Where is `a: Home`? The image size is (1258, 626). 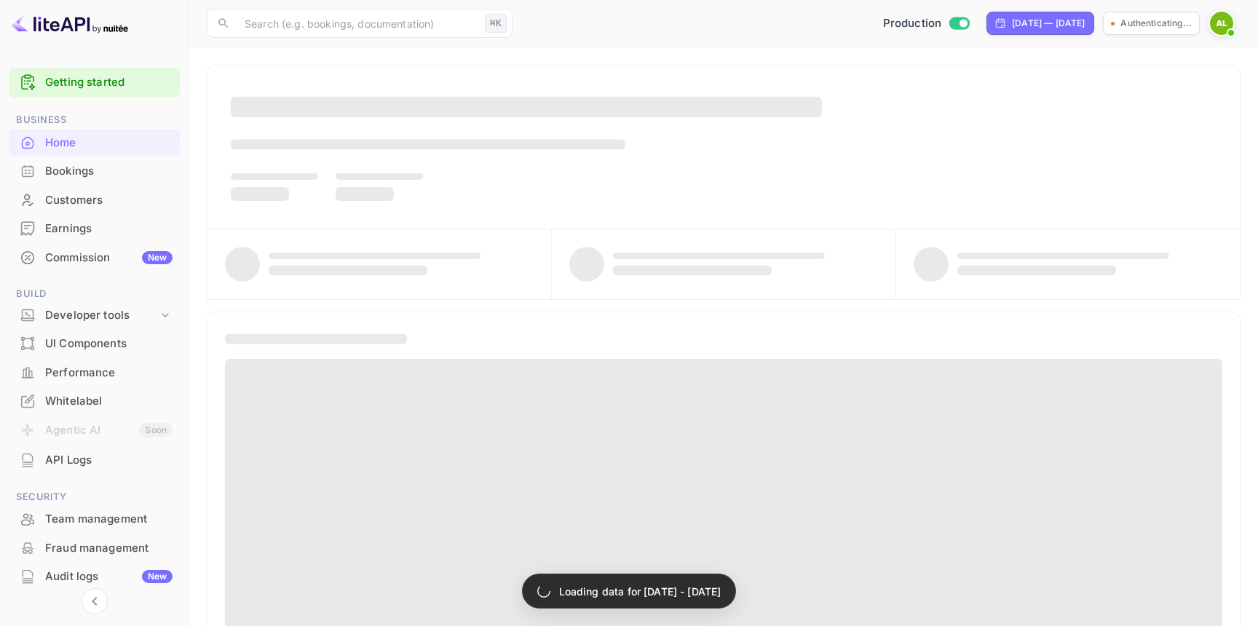 a: Home is located at coordinates (94, 142).